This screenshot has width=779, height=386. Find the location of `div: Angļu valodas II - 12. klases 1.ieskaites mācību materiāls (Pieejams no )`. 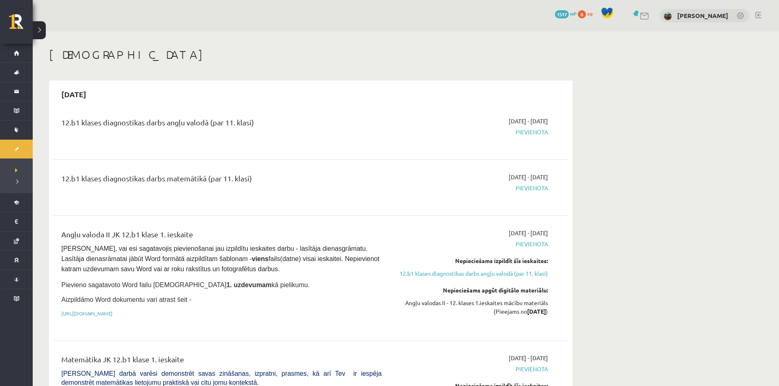

div: Angļu valodas II - 12. klases 1.ieskaites mācību materiāls (Pieejams no ) is located at coordinates (471, 308).